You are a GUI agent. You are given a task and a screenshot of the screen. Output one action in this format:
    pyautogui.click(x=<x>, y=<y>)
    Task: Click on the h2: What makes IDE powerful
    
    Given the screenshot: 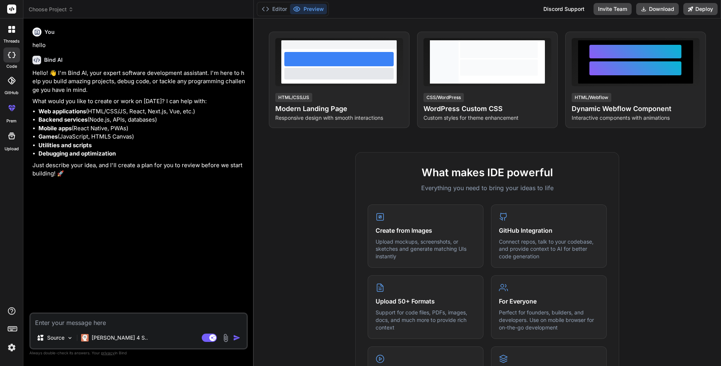 What is the action you would take?
    pyautogui.click(x=487, y=173)
    